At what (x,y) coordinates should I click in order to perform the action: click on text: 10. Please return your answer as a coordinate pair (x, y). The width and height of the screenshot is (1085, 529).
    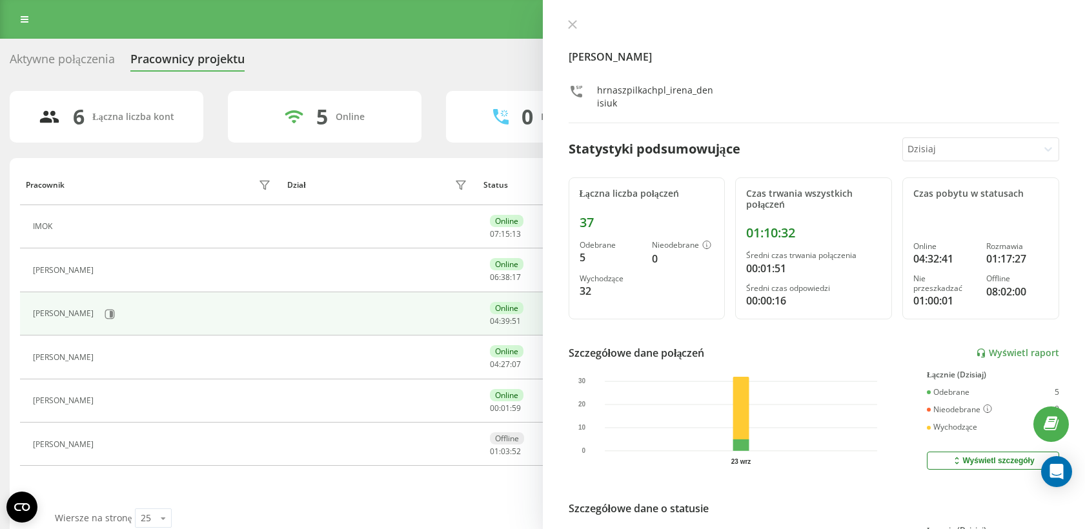
    Looking at the image, I should click on (582, 427).